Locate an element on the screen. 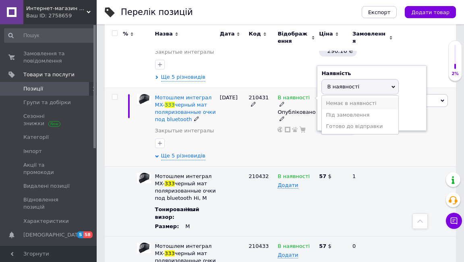 This screenshot has height=262, width=464. span: 210432 is located at coordinates (259, 176).